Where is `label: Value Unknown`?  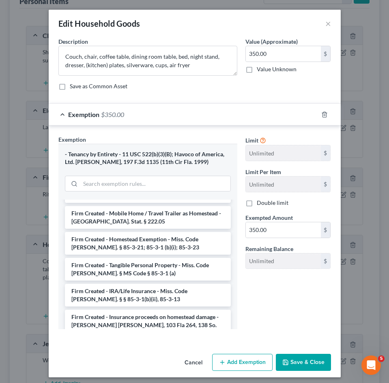
label: Value Unknown is located at coordinates (276, 69).